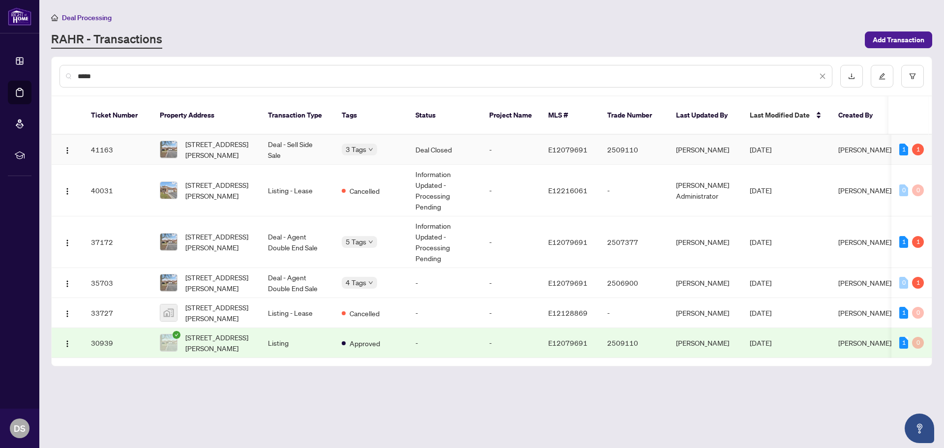  What do you see at coordinates (898, 40) in the screenshot?
I see `span: Add Transaction` at bounding box center [898, 40].